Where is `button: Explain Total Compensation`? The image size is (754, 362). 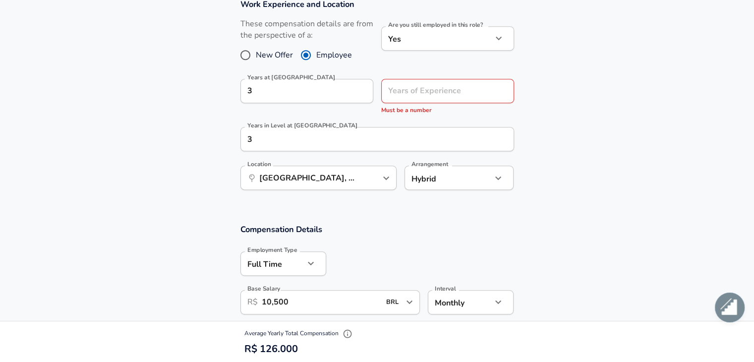
button: Explain Total Compensation is located at coordinates (347, 333).